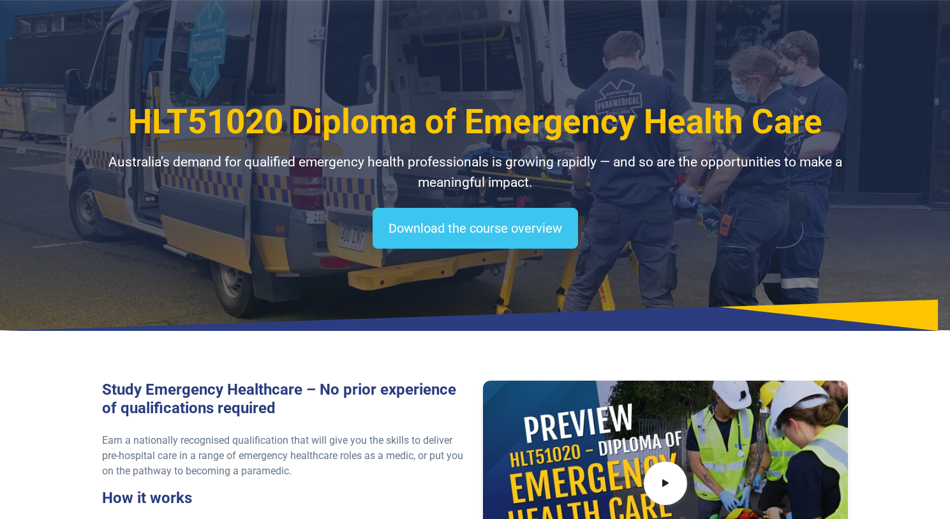 This screenshot has width=950, height=519. What do you see at coordinates (284, 498) in the screenshot?
I see `h3: How it works` at bounding box center [284, 498].